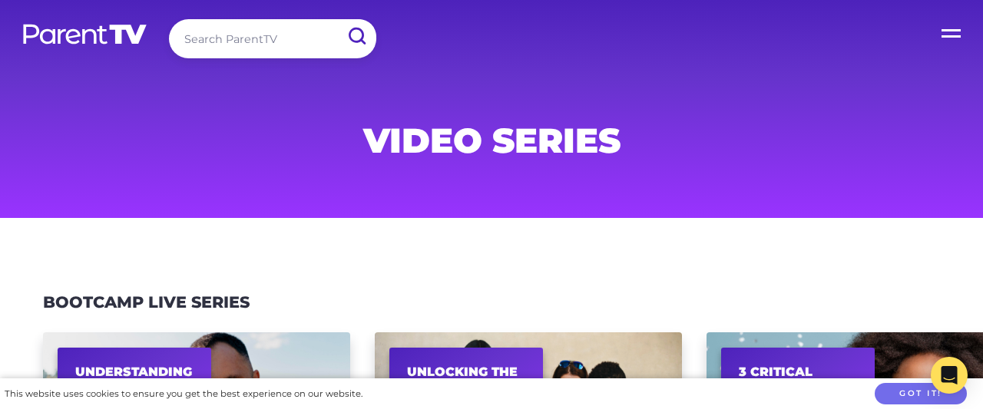 The image size is (983, 409). I want to click on div: Open Intercom Messenger, so click(949, 376).